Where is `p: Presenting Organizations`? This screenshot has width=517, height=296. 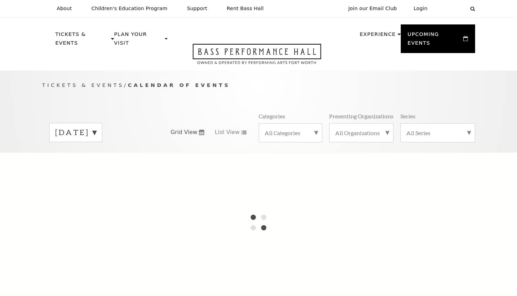 p: Presenting Organizations is located at coordinates (361, 116).